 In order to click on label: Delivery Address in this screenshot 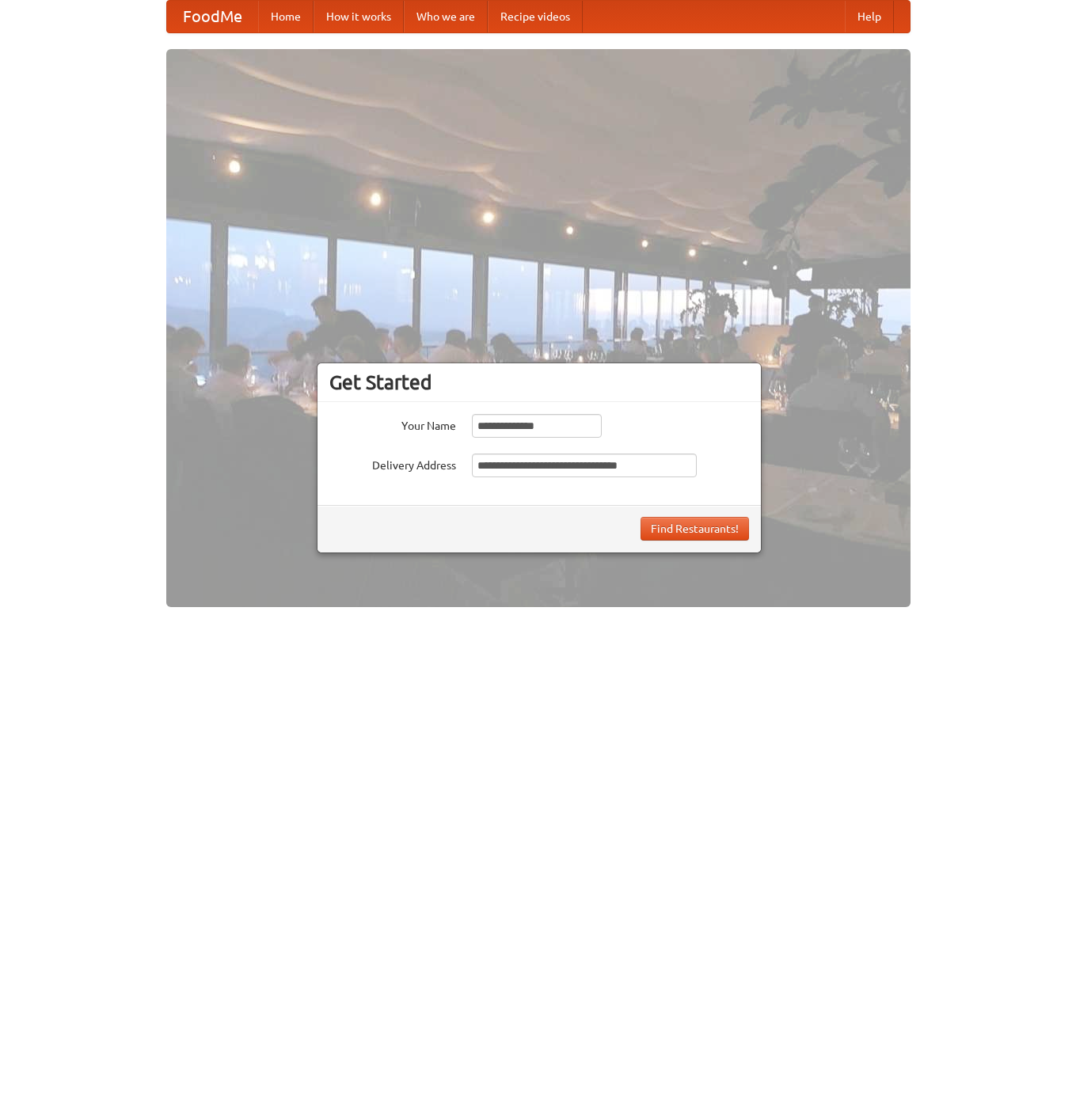, I will do `click(393, 463)`.